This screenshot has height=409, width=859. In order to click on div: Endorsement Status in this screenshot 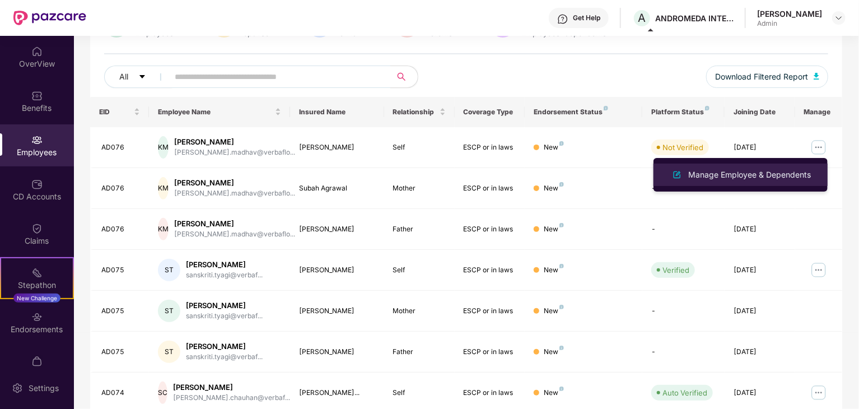, I will do `click(584, 112)`.